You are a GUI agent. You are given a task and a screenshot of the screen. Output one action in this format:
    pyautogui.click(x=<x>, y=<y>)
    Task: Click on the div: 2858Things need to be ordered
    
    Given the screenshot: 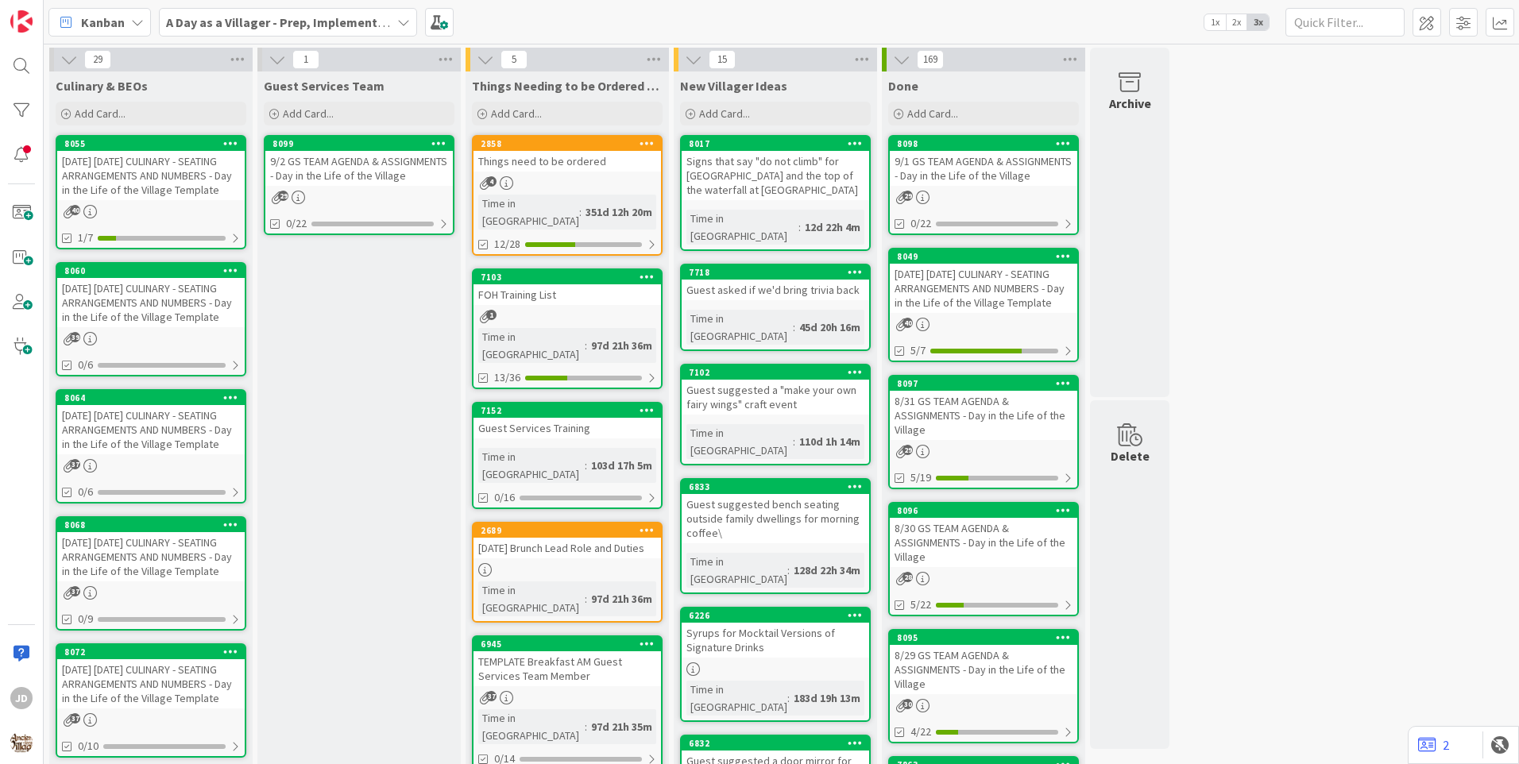 What is the action you would take?
    pyautogui.click(x=567, y=154)
    